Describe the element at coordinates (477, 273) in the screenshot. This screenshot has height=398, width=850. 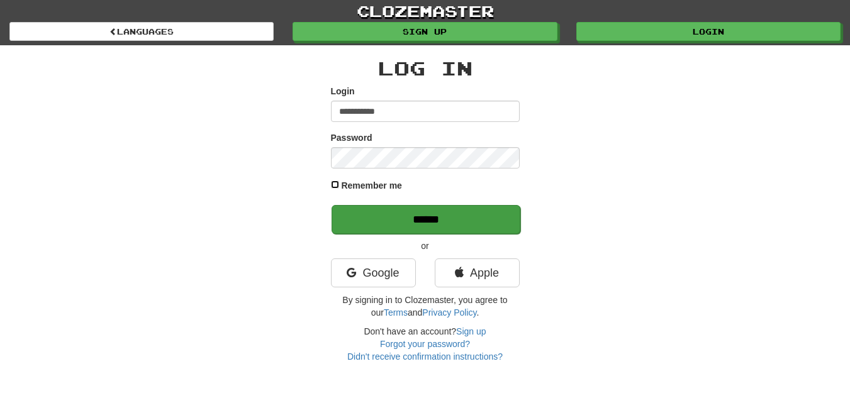
I see `a: Apple` at that location.